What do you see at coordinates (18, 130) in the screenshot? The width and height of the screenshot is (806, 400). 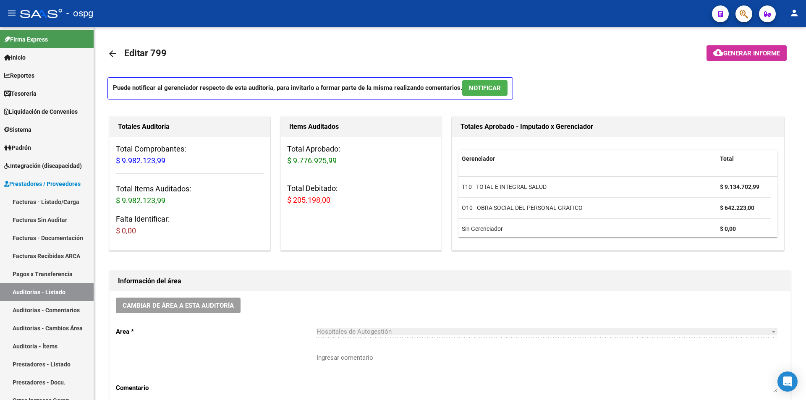 I see `span: Sistema` at bounding box center [18, 130].